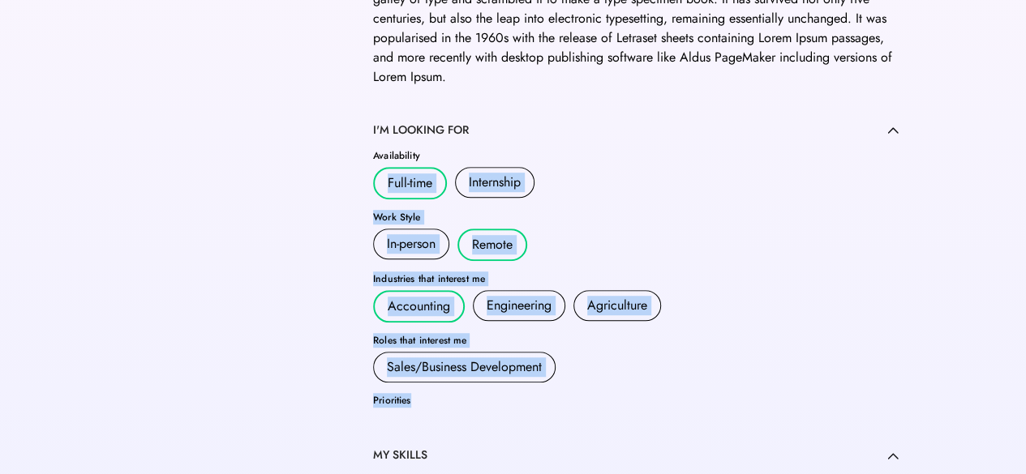  Describe the element at coordinates (519, 306) in the screenshot. I see `div: Engineering` at that location.